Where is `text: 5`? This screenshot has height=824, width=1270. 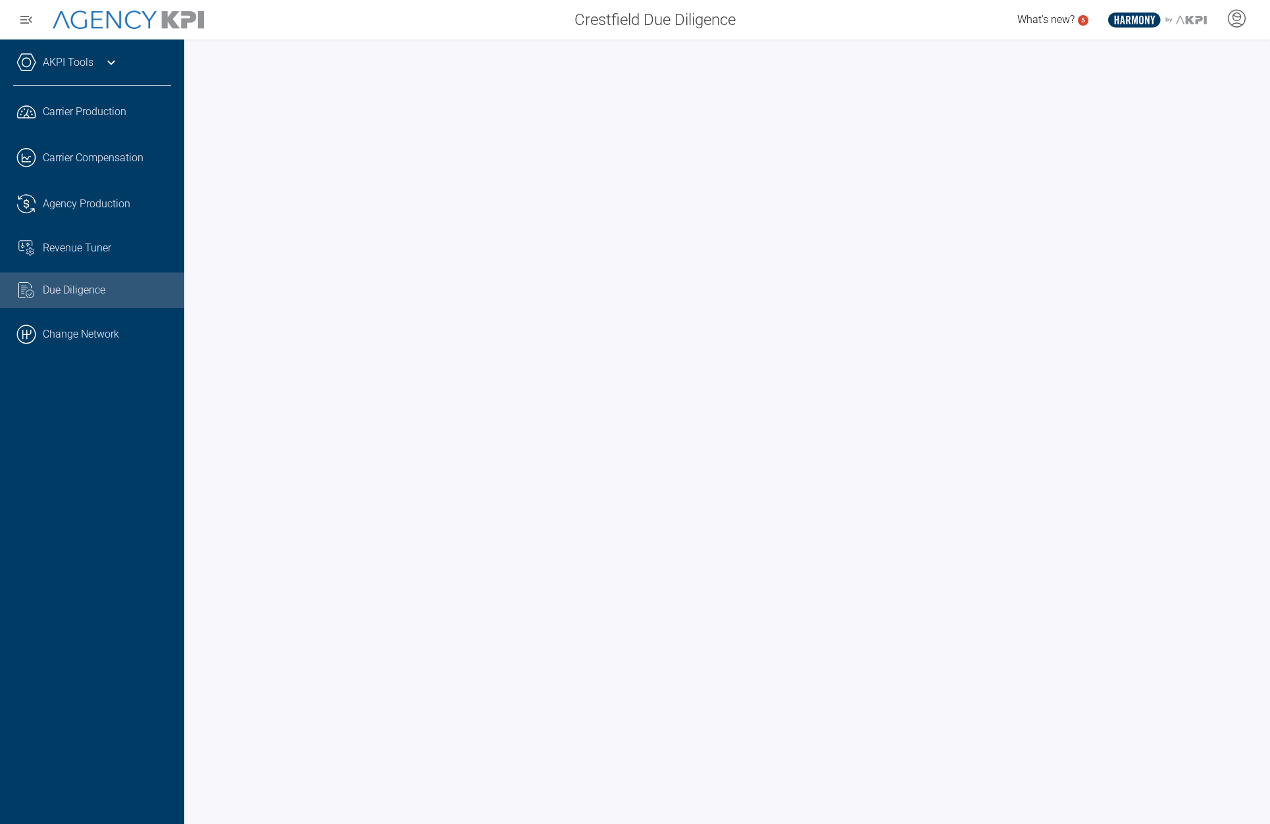
text: 5 is located at coordinates (1083, 20).